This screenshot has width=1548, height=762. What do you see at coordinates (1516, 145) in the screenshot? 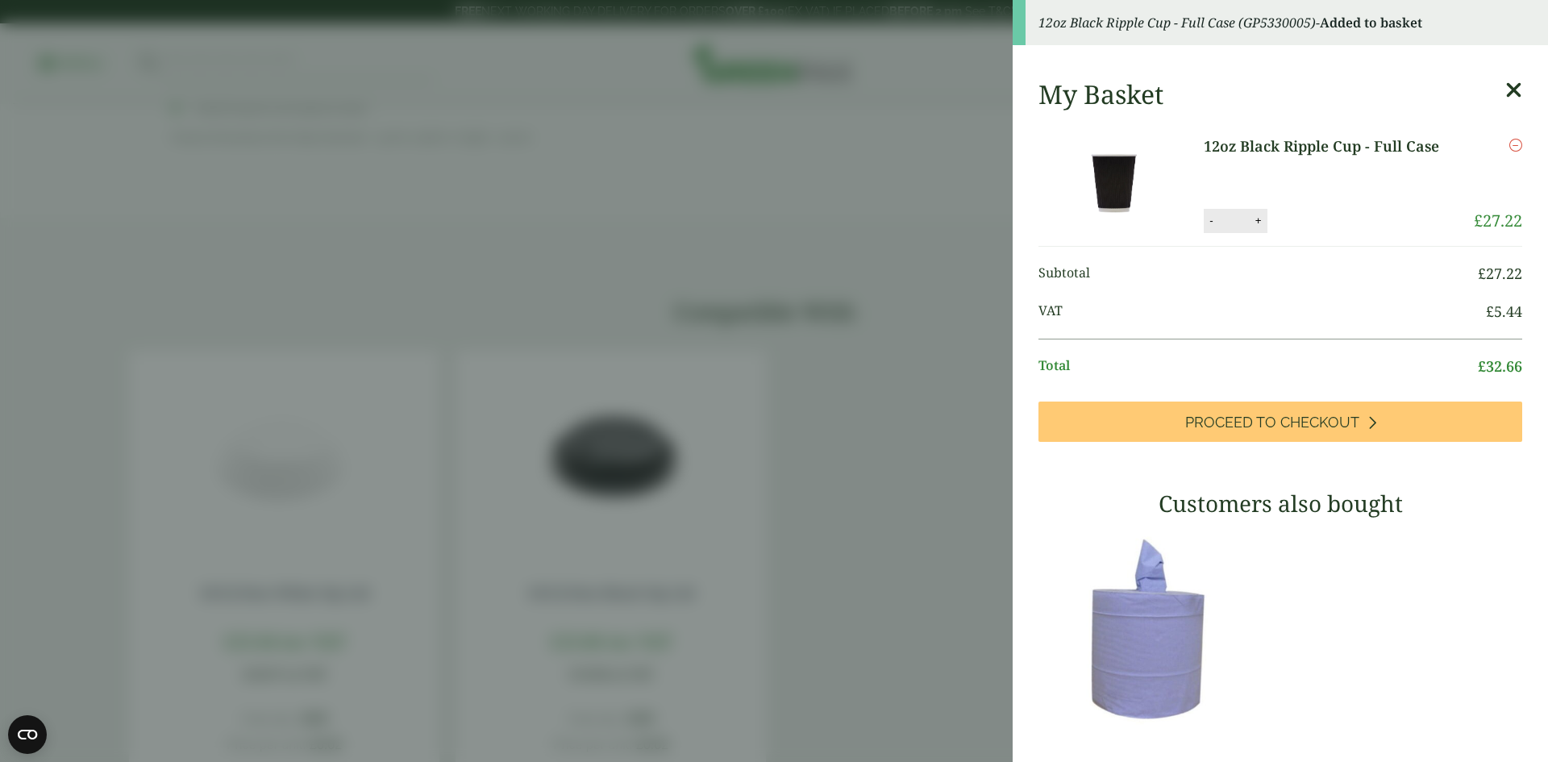
I see `a: Remove this item` at bounding box center [1516, 145].